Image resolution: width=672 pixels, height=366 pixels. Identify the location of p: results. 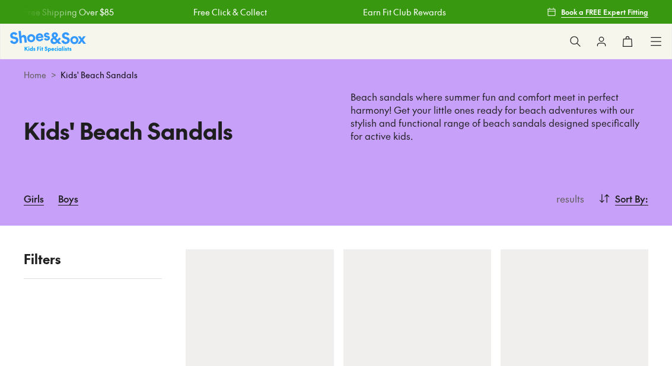
(567, 199).